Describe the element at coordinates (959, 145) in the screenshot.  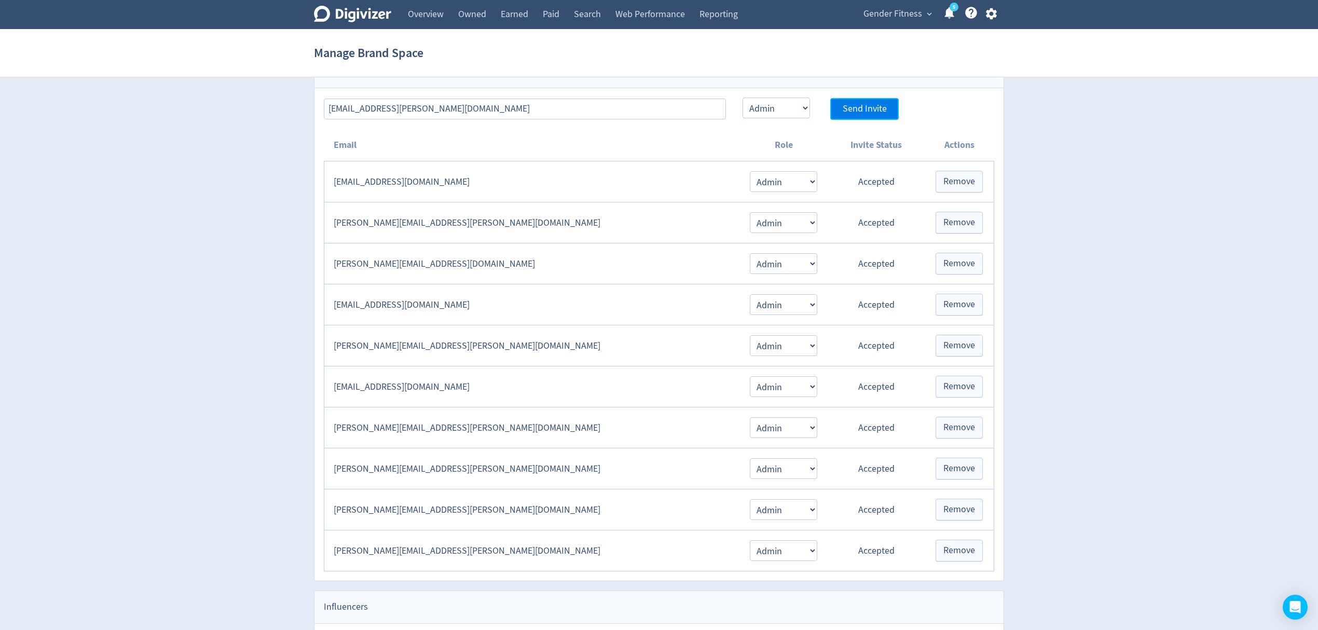
I see `th: Actions` at that location.